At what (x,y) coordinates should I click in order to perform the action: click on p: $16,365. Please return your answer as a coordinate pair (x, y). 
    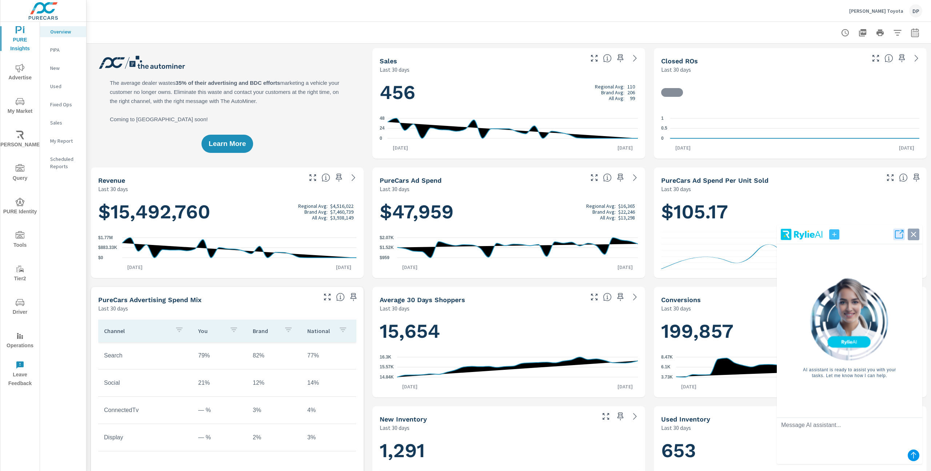
    Looking at the image, I should click on (627, 206).